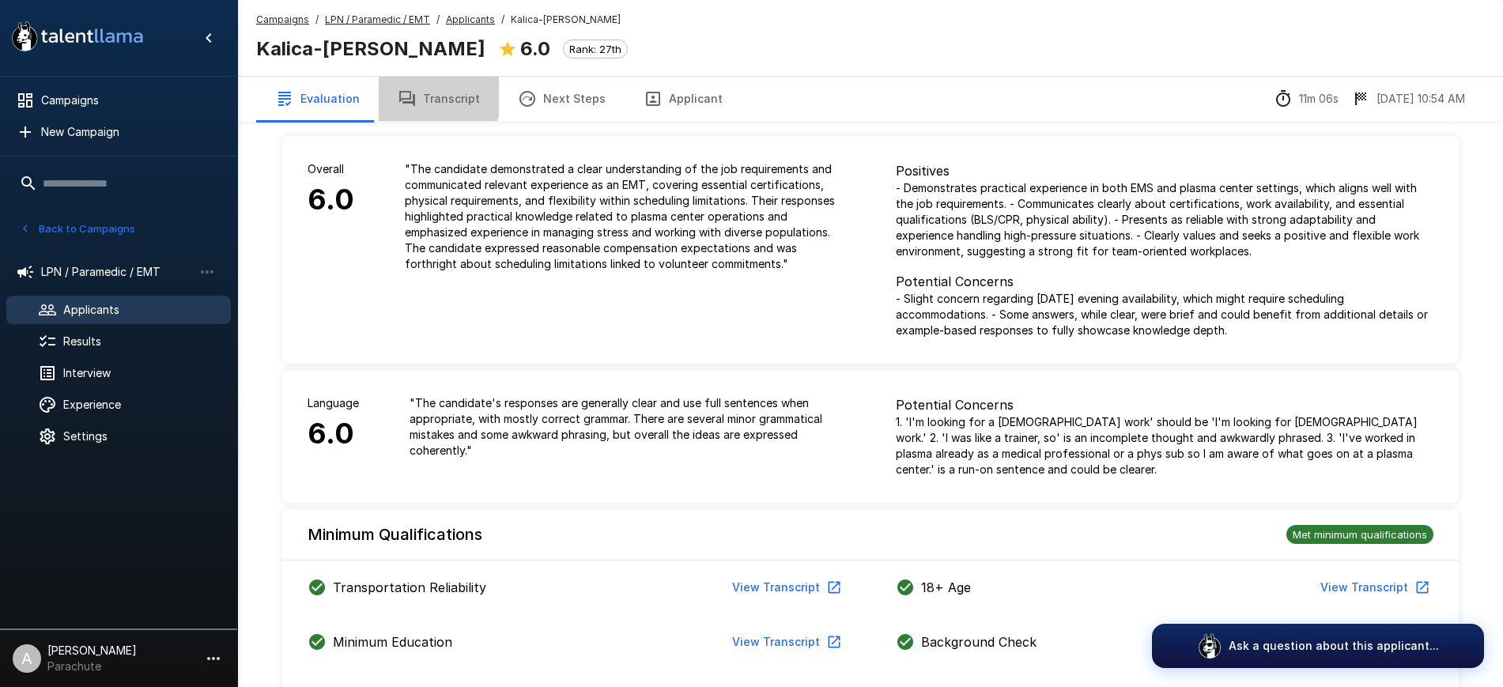 The height and width of the screenshot is (687, 1503). What do you see at coordinates (1360, 535) in the screenshot?
I see `span: Met minimum qualifications` at bounding box center [1360, 535].